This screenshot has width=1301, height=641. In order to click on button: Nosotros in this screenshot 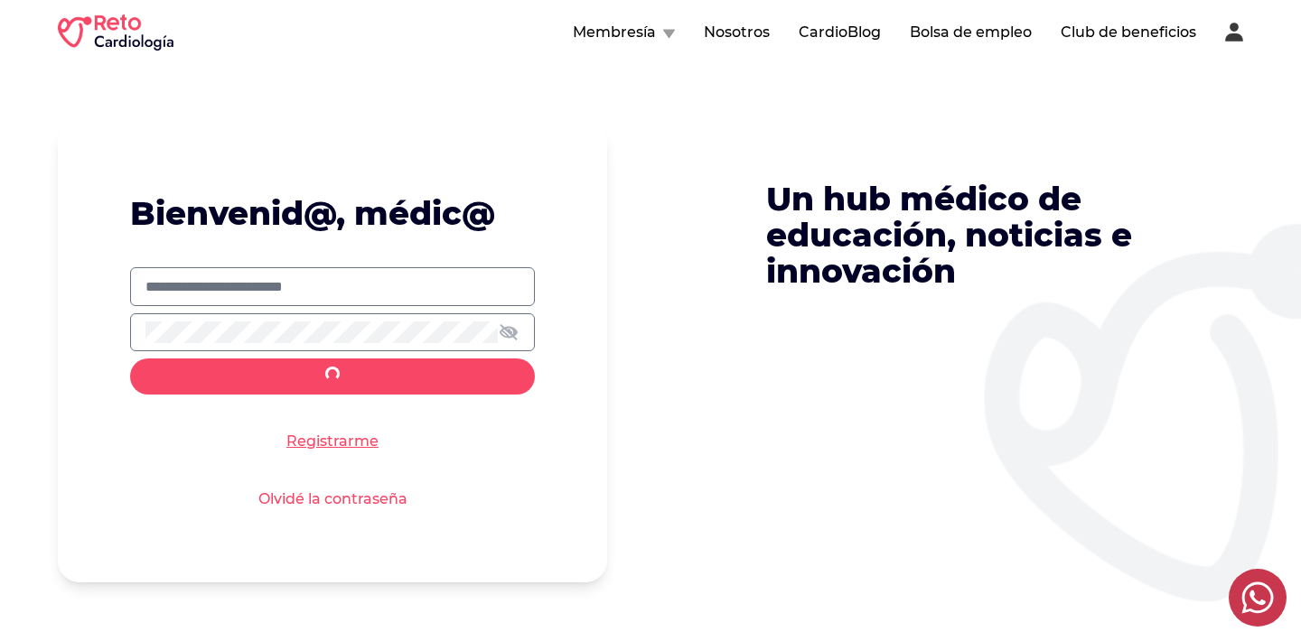, I will do `click(736, 33)`.